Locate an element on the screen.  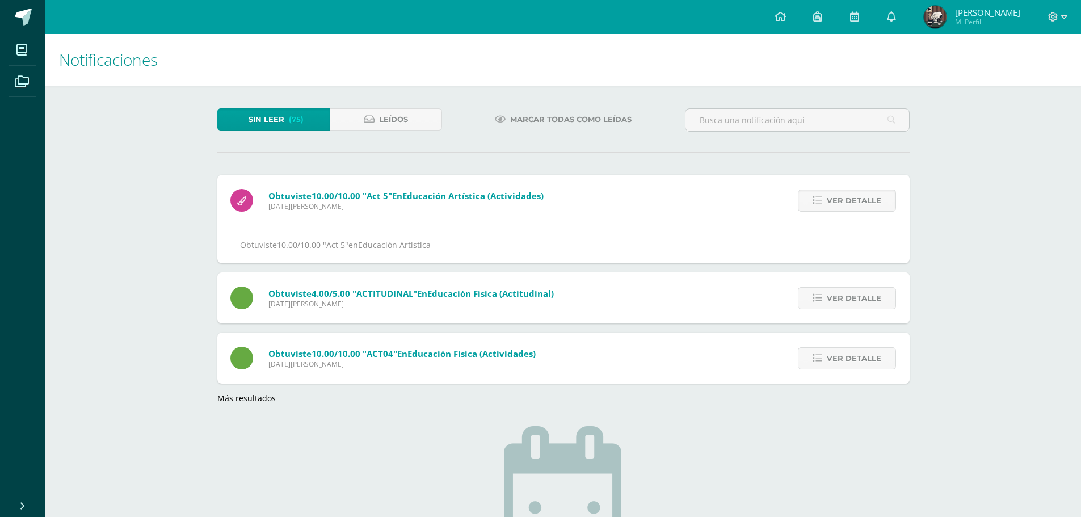
span: Sin leer is located at coordinates (266, 119).